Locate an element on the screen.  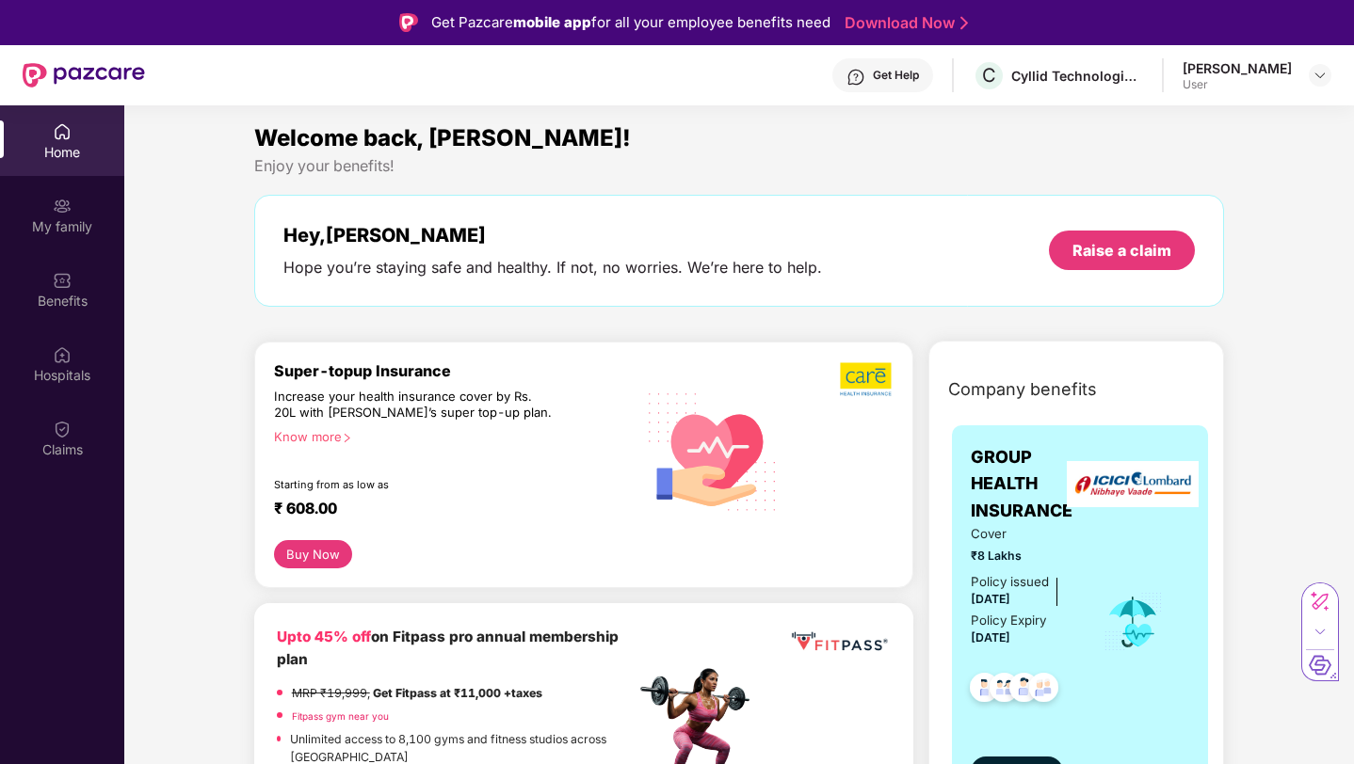
img: svg+xml;base64,PHN2ZyB4bWxucz0iaHR0cDovL3d3dy53My5vcmcvMjAwMC9zdmciIHdpZHRoPSI0OC45MTUiIGhlaWdodD... is located at coordinates (1004, 690).